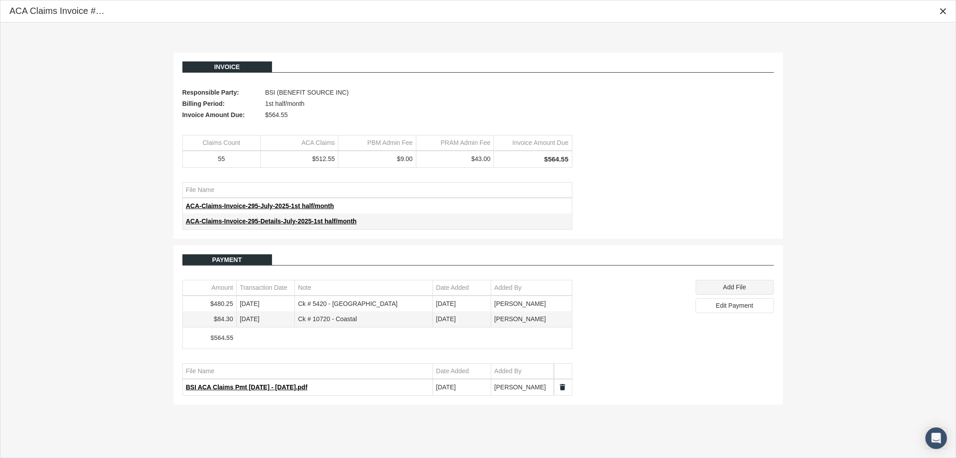 Image resolution: width=956 pixels, height=458 pixels. Describe the element at coordinates (264, 287) in the screenshot. I see `div: Transaction Date` at that location.